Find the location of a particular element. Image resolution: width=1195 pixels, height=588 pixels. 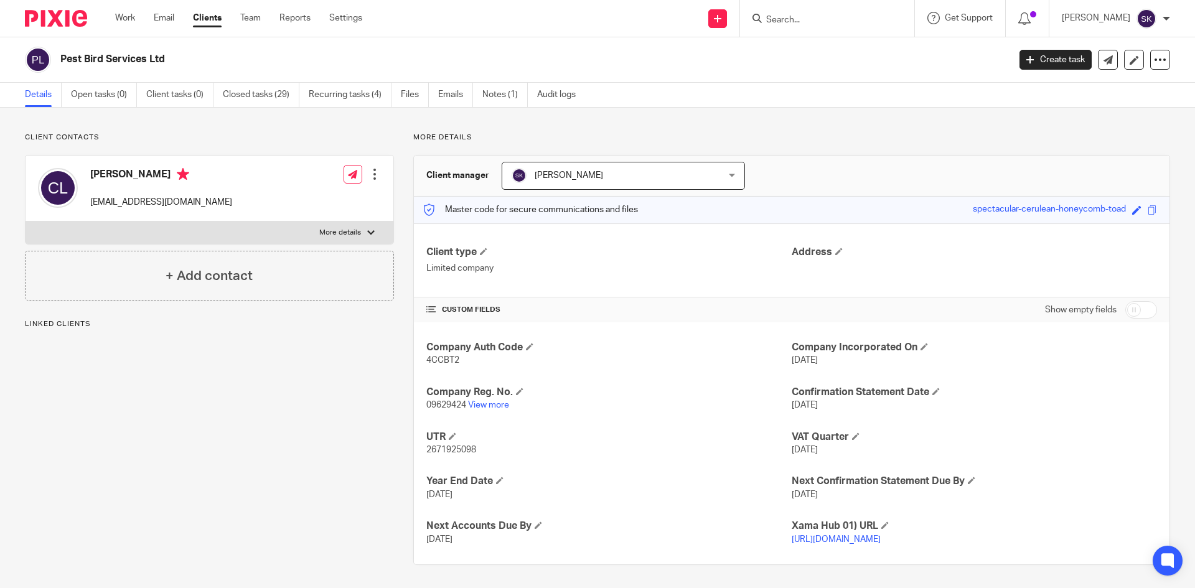

a: Work is located at coordinates (125, 18).